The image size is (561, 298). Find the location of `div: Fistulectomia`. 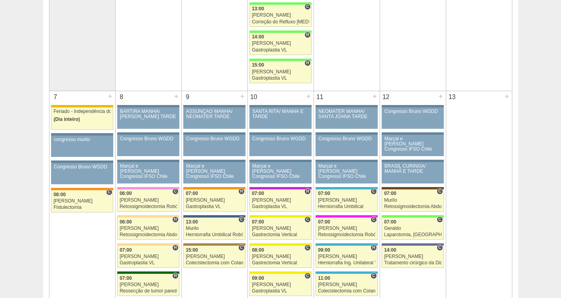

div: Fistulectomia is located at coordinates (82, 207).